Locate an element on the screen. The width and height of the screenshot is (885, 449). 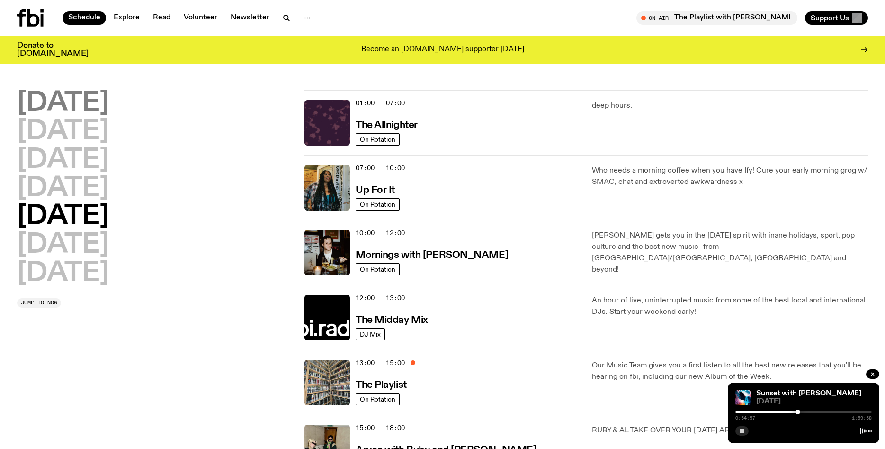
img: Ify - a Brown Skin girl with black braided twists, looking up to the side with her tongue stickin... is located at coordinates (327, 188).